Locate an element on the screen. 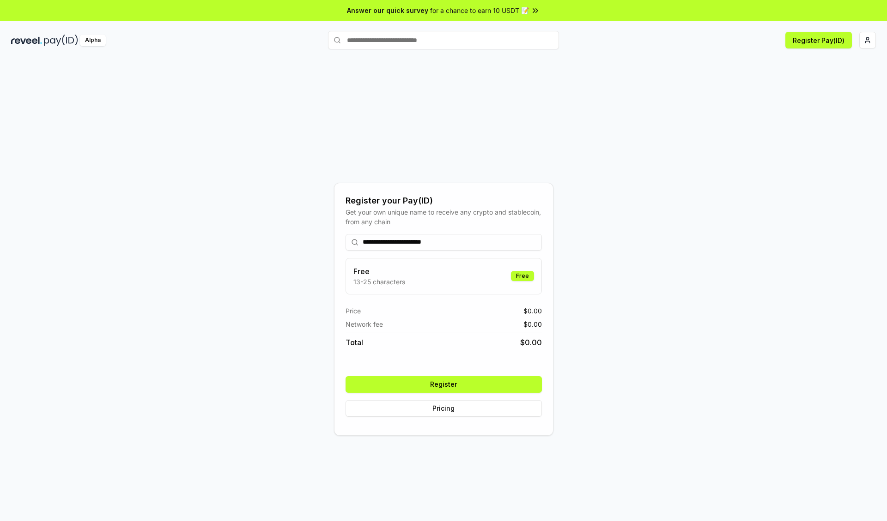 The image size is (887, 521). span: for a chance to earn 10 USDT 📝 is located at coordinates (479, 10).